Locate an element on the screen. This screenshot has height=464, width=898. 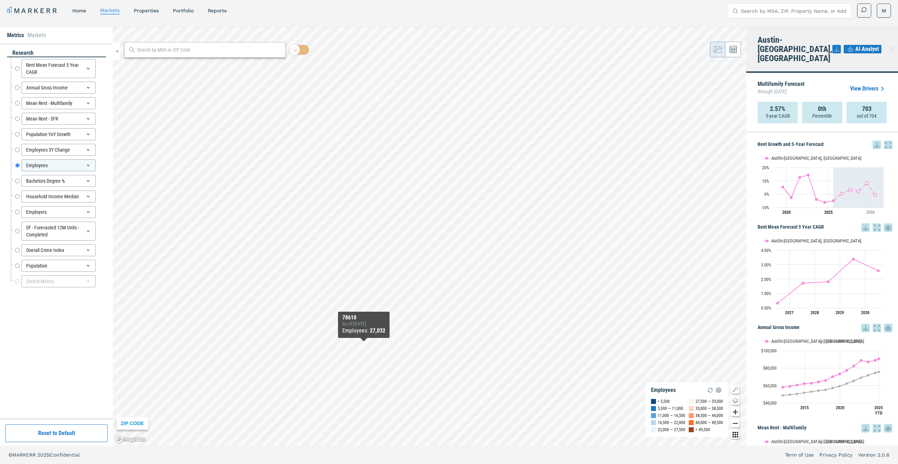
div: 33,000 — 38,500 is located at coordinates (710, 408).